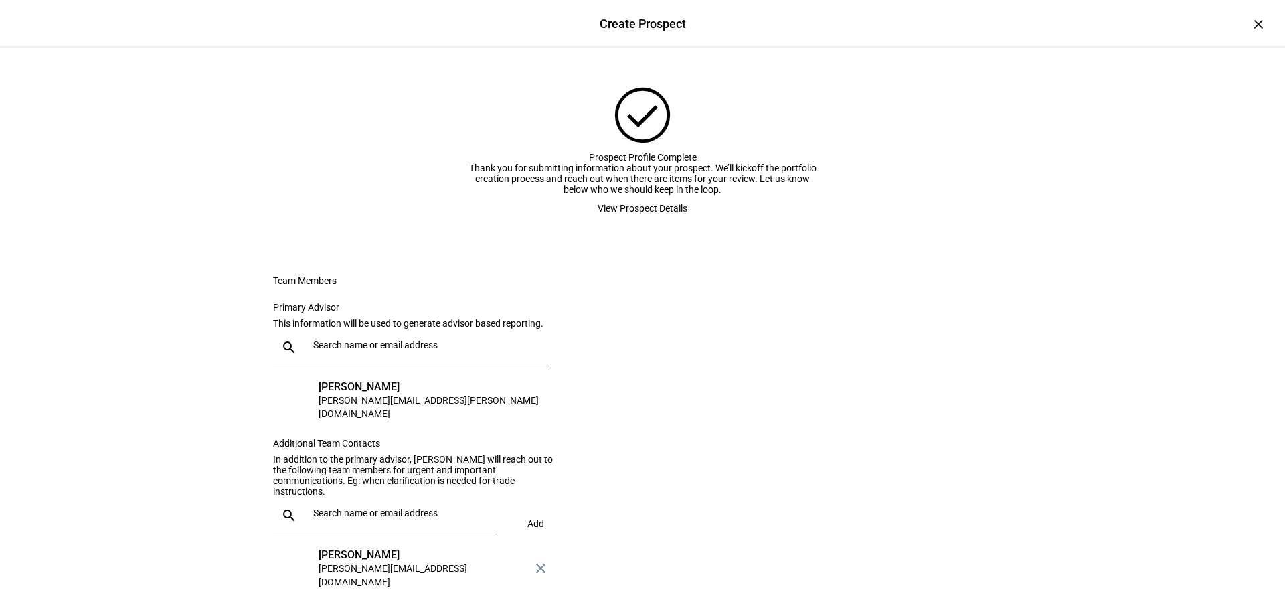 The image size is (1285, 610). What do you see at coordinates (642, 115) in the screenshot?
I see `mat-icon: check_circle` at bounding box center [642, 115].